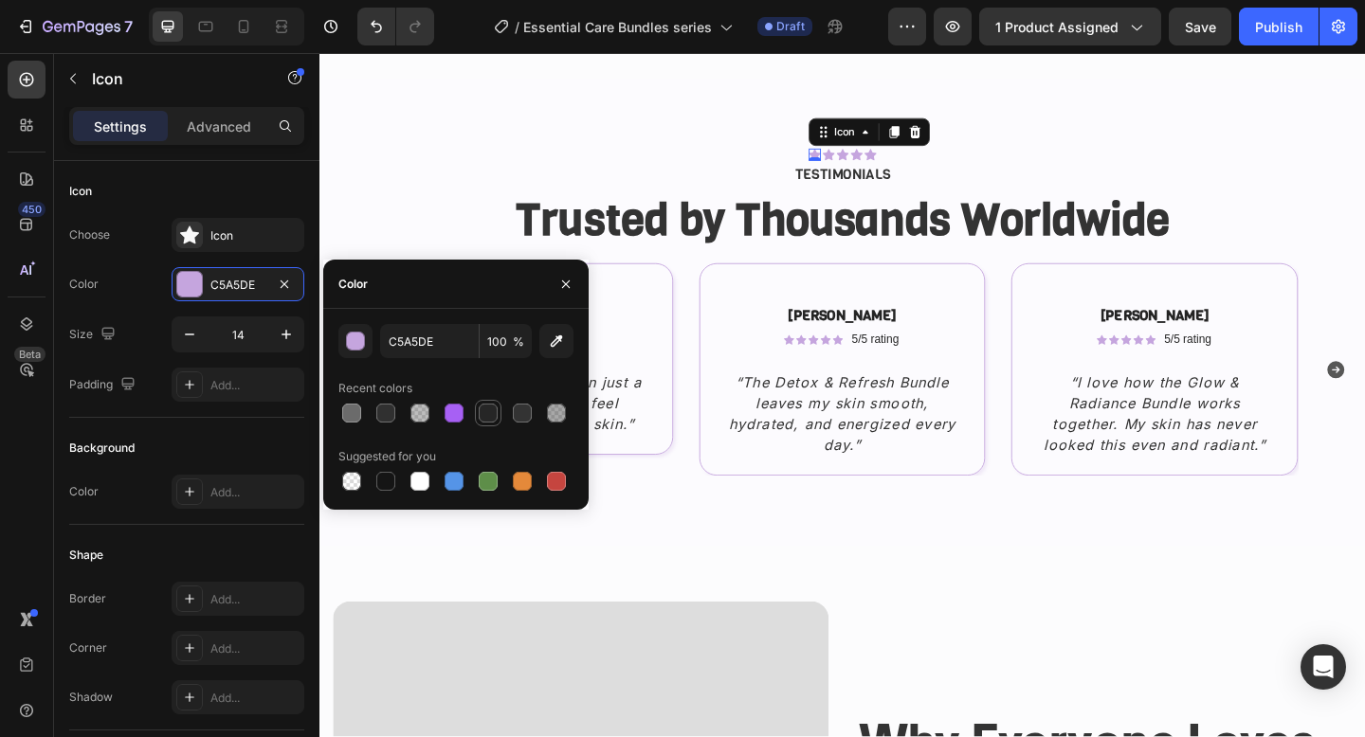 The image size is (1365, 737). What do you see at coordinates (228, 382) in the screenshot?
I see `i: “My dark spots faded in just a few weeks! I finally feel confident showing my skin.”` at bounding box center [228, 382].